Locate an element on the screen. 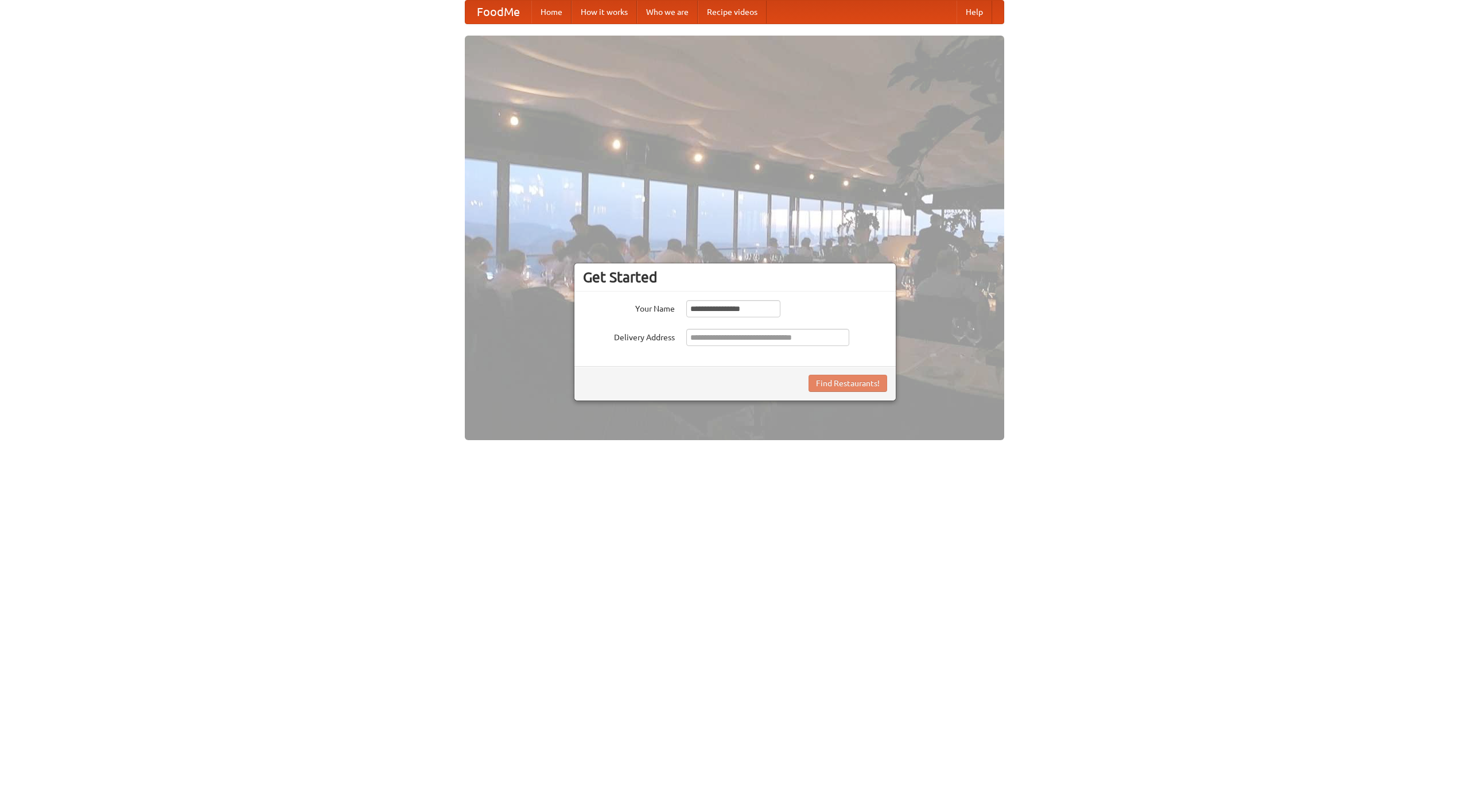 This screenshot has width=1469, height=812. a: Home is located at coordinates (551, 12).